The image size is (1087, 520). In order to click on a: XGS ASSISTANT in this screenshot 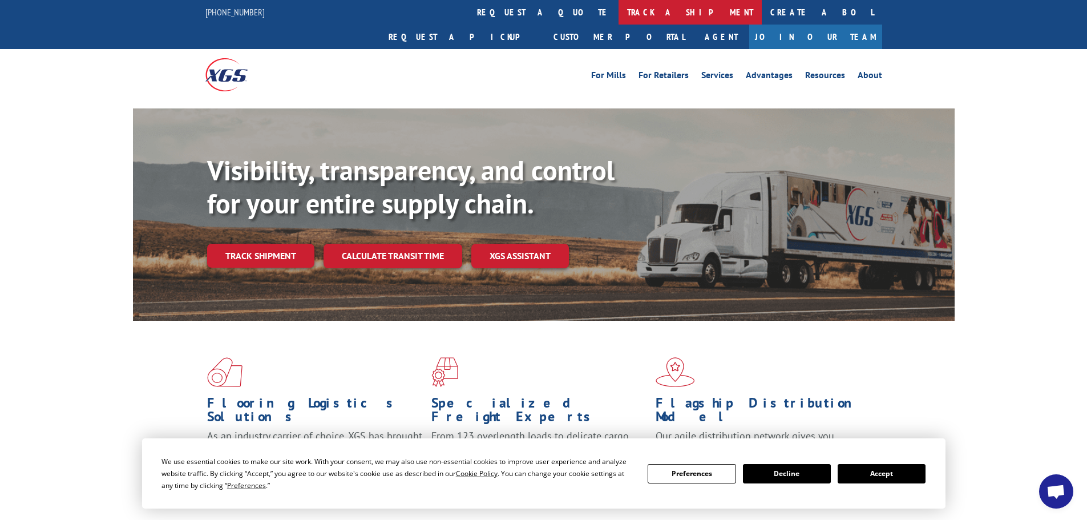, I will do `click(520, 256)`.